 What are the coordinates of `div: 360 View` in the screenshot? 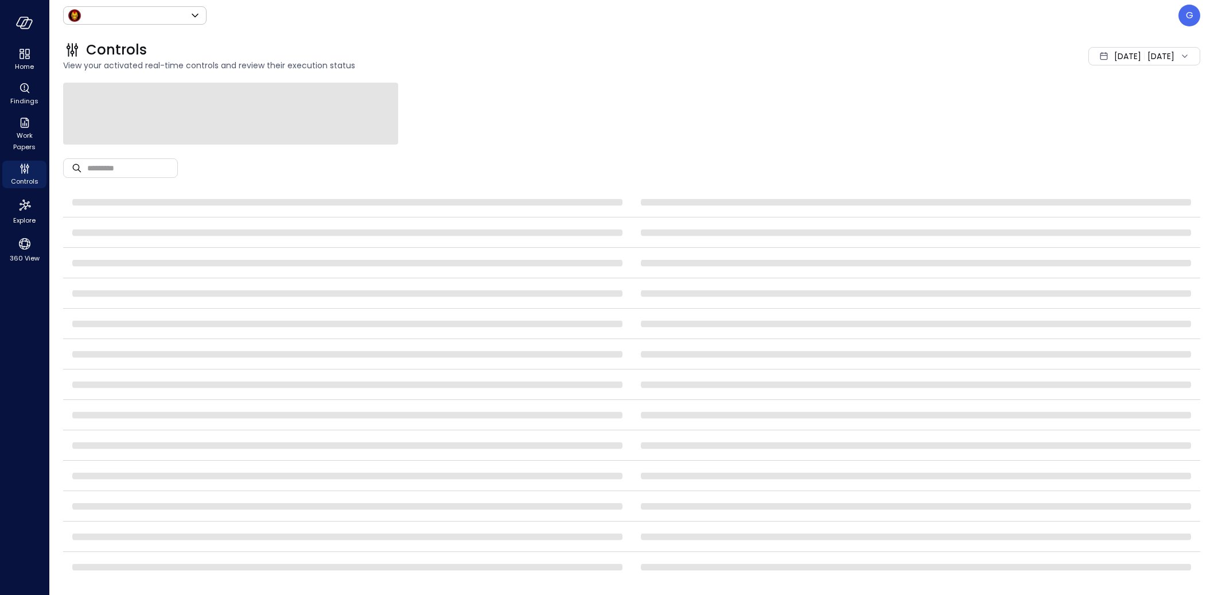 It's located at (24, 250).